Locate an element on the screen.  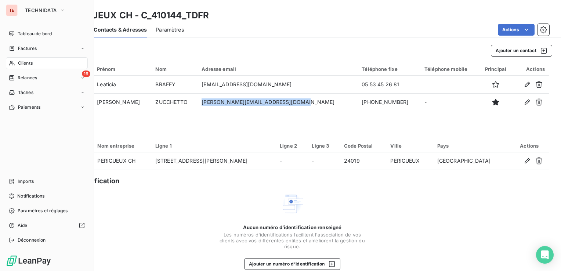
span: Clients is located at coordinates (25, 63).